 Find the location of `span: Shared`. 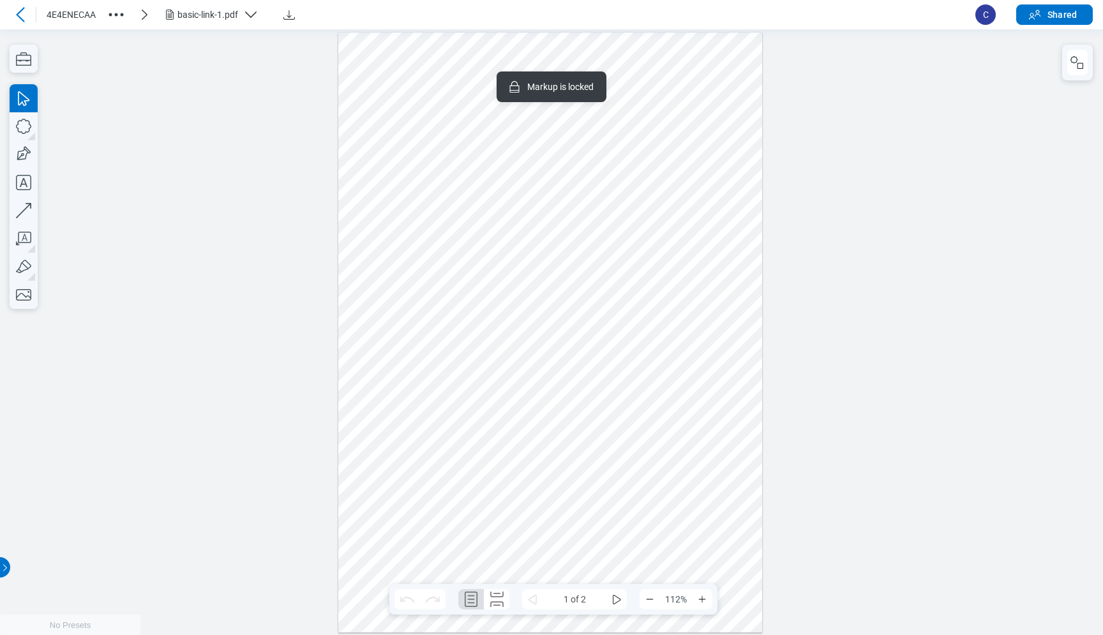

span: Shared is located at coordinates (1062, 15).